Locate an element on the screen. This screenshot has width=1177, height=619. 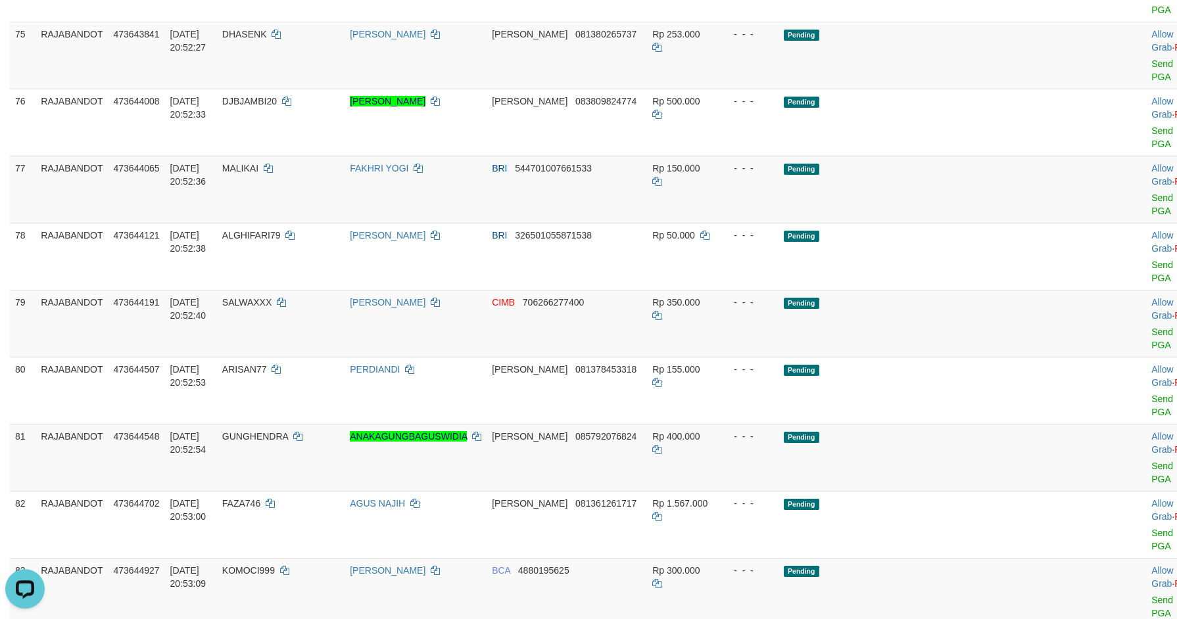
span: SALWAXXX is located at coordinates (247, 302).